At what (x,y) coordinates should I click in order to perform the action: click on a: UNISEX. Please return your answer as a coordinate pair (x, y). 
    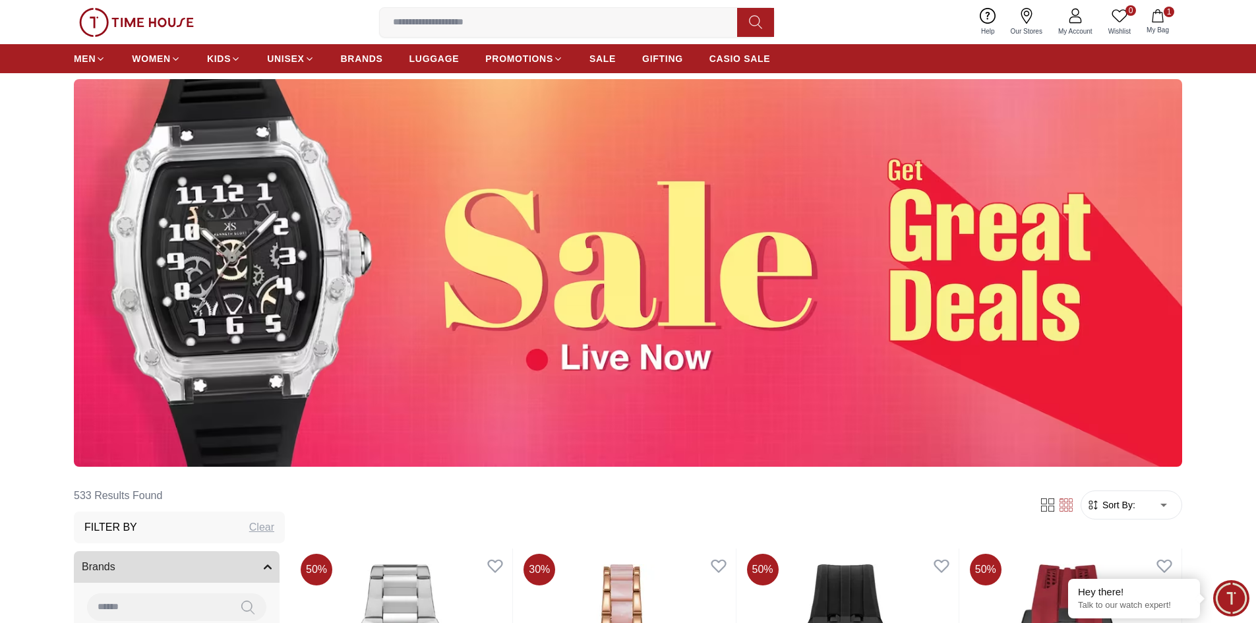
    Looking at the image, I should click on (290, 59).